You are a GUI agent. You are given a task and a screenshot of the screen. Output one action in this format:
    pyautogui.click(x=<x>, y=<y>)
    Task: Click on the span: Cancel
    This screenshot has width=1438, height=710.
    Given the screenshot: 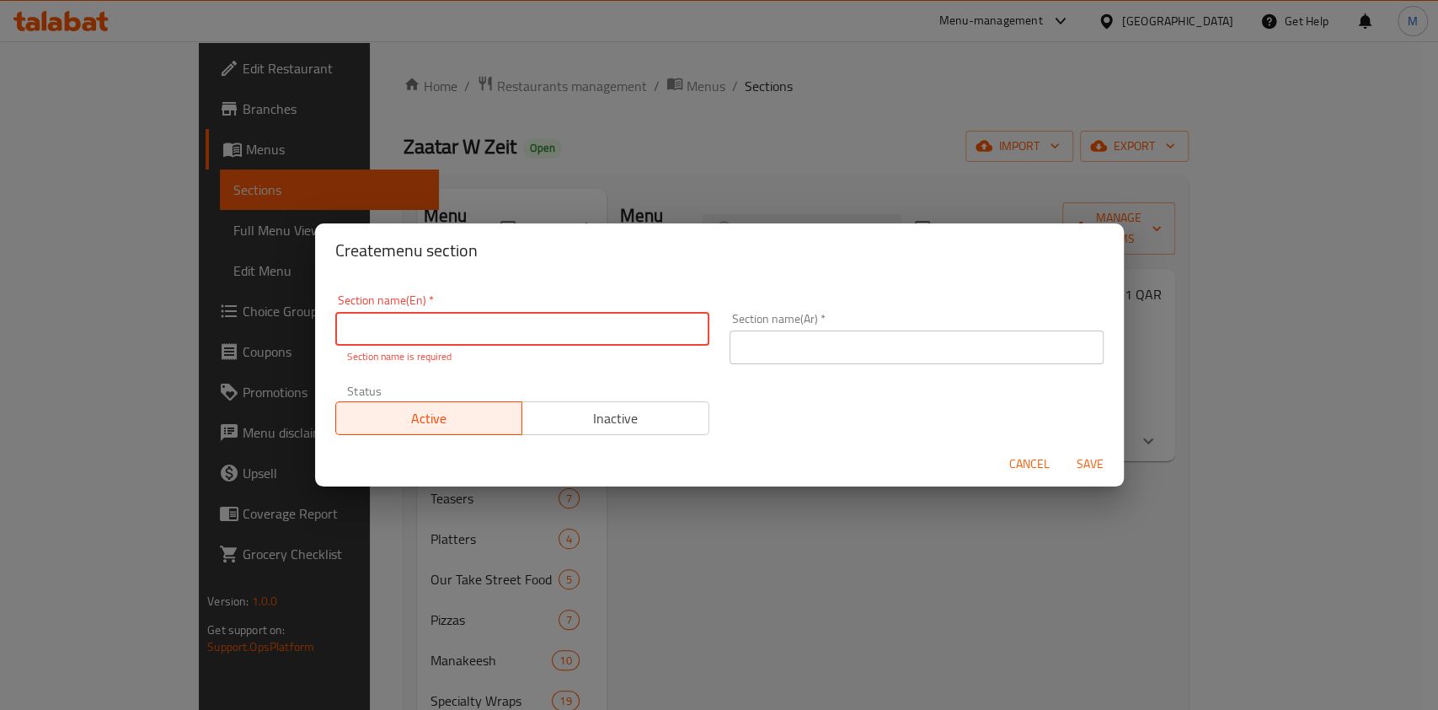 What is the action you would take?
    pyautogui.click(x=1030, y=463)
    